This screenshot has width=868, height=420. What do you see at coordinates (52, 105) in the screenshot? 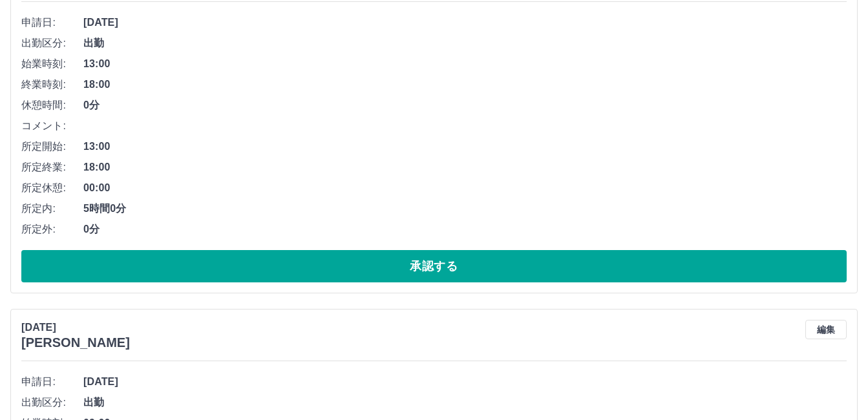
I see `span: 休憩時間:` at bounding box center [52, 105].